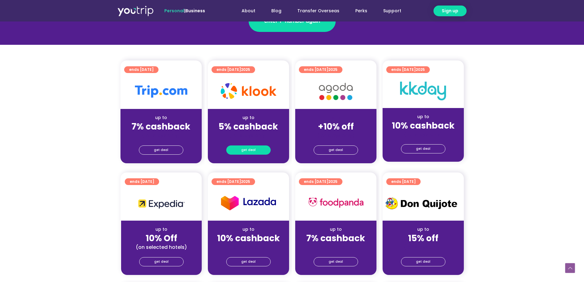 This screenshot has height=282, width=584. What do you see at coordinates (450, 11) in the screenshot?
I see `span: Sign up` at bounding box center [450, 11].